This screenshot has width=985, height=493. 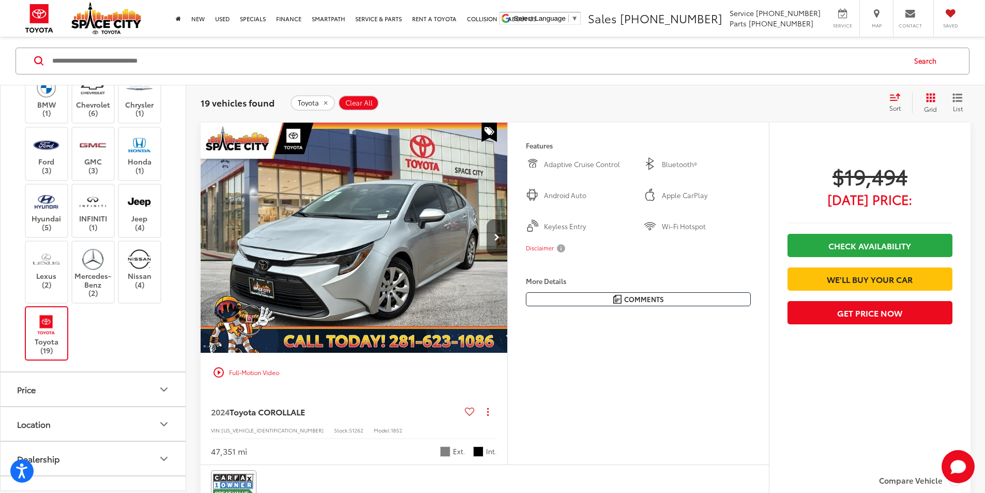 What do you see at coordinates (547, 248) in the screenshot?
I see `button: Disclaimer` at bounding box center [547, 248].